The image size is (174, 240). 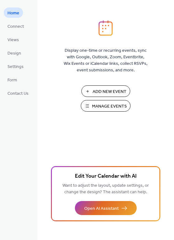 I want to click on span: Add New Event, so click(x=110, y=92).